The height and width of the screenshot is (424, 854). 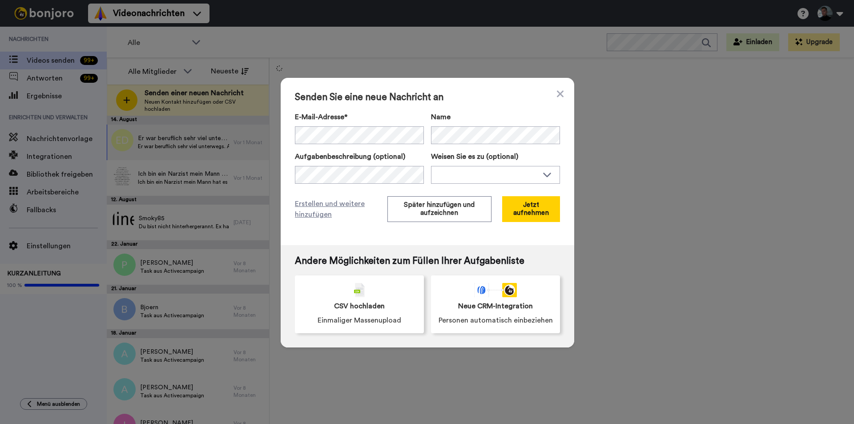 What do you see at coordinates (369, 97) in the screenshot?
I see `font: Senden Sie eine neue Nachricht an` at bounding box center [369, 97].